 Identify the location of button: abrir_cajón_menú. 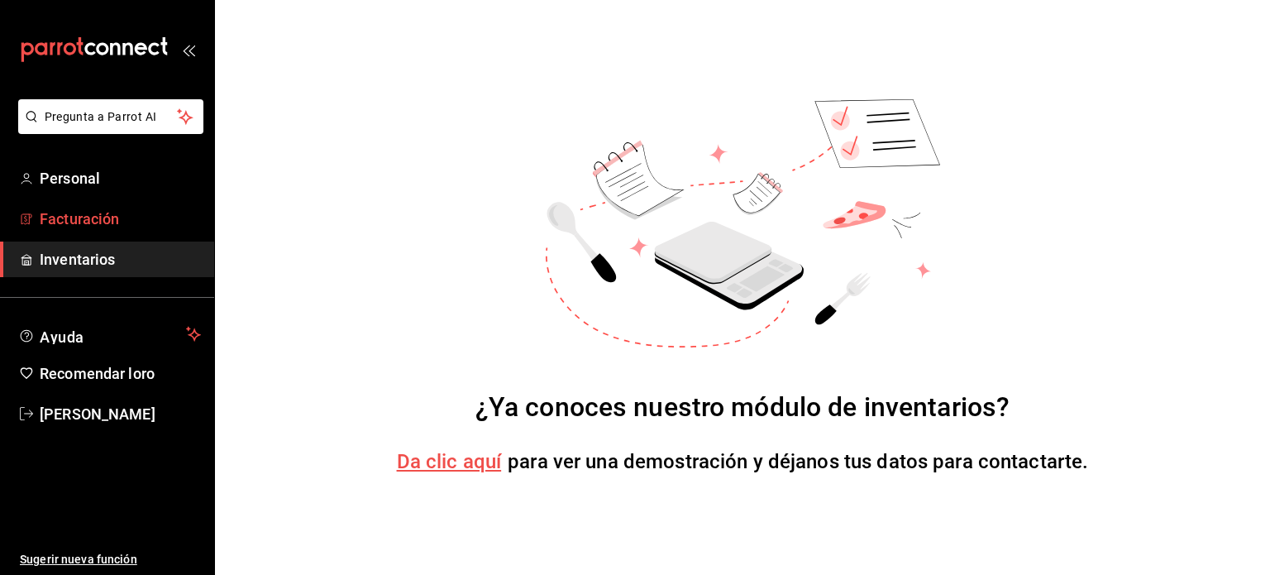
(189, 50).